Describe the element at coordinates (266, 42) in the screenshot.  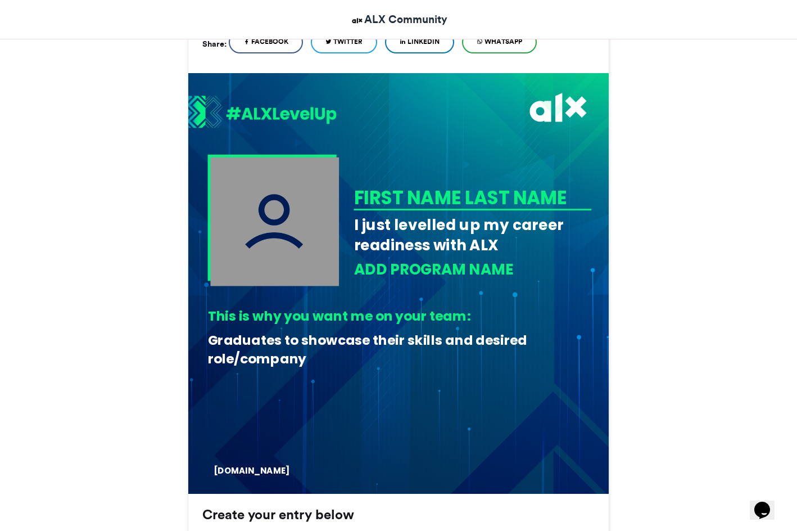
I see `a: Facebook` at that location.